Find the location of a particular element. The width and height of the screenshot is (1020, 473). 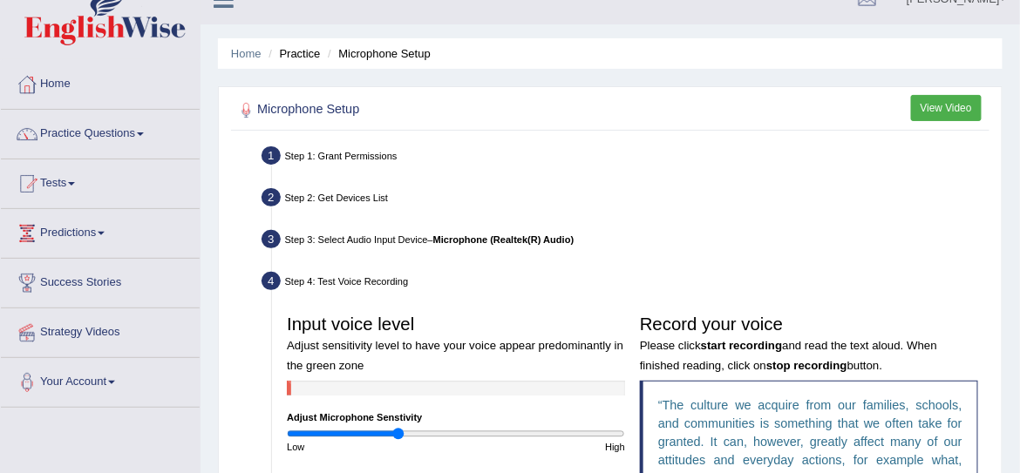

div: Step 3: Select Audio Input Device is located at coordinates (625, 241).